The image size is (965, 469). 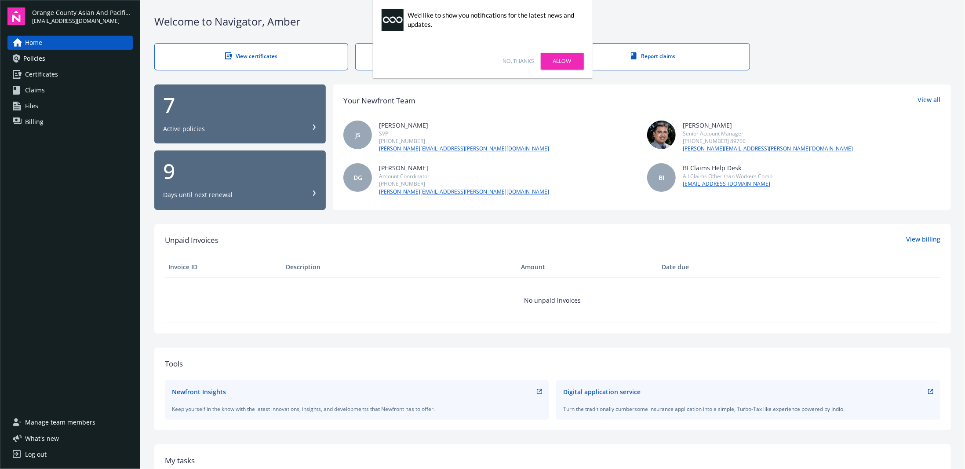 What do you see at coordinates (452, 57) in the screenshot?
I see `a: View auto IDs` at bounding box center [452, 57].